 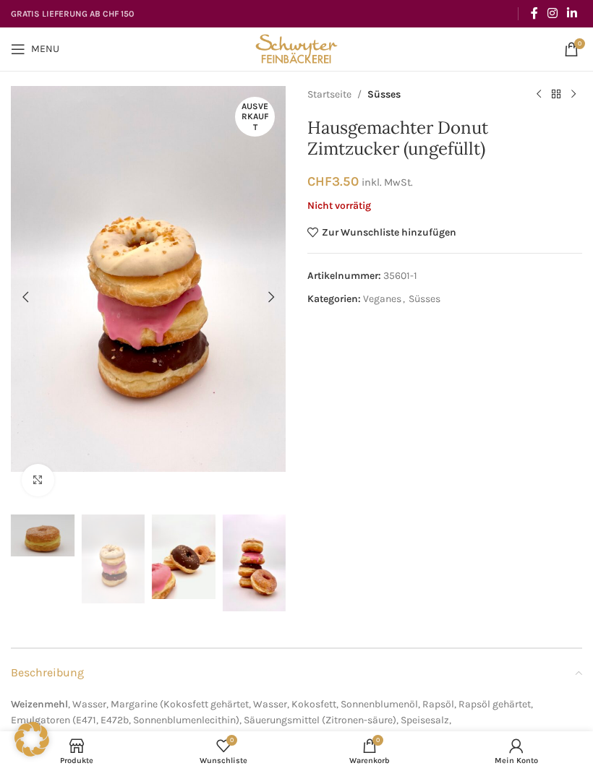 What do you see at coordinates (25, 297) in the screenshot?
I see `div: Previous slide` at bounding box center [25, 297].